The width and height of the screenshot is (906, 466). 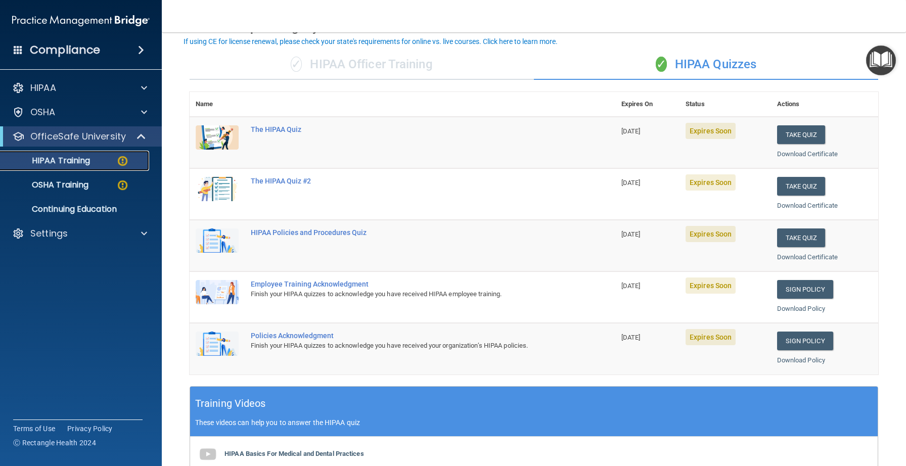 What do you see at coordinates (217, 104) in the screenshot?
I see `th: Name` at bounding box center [217, 104].